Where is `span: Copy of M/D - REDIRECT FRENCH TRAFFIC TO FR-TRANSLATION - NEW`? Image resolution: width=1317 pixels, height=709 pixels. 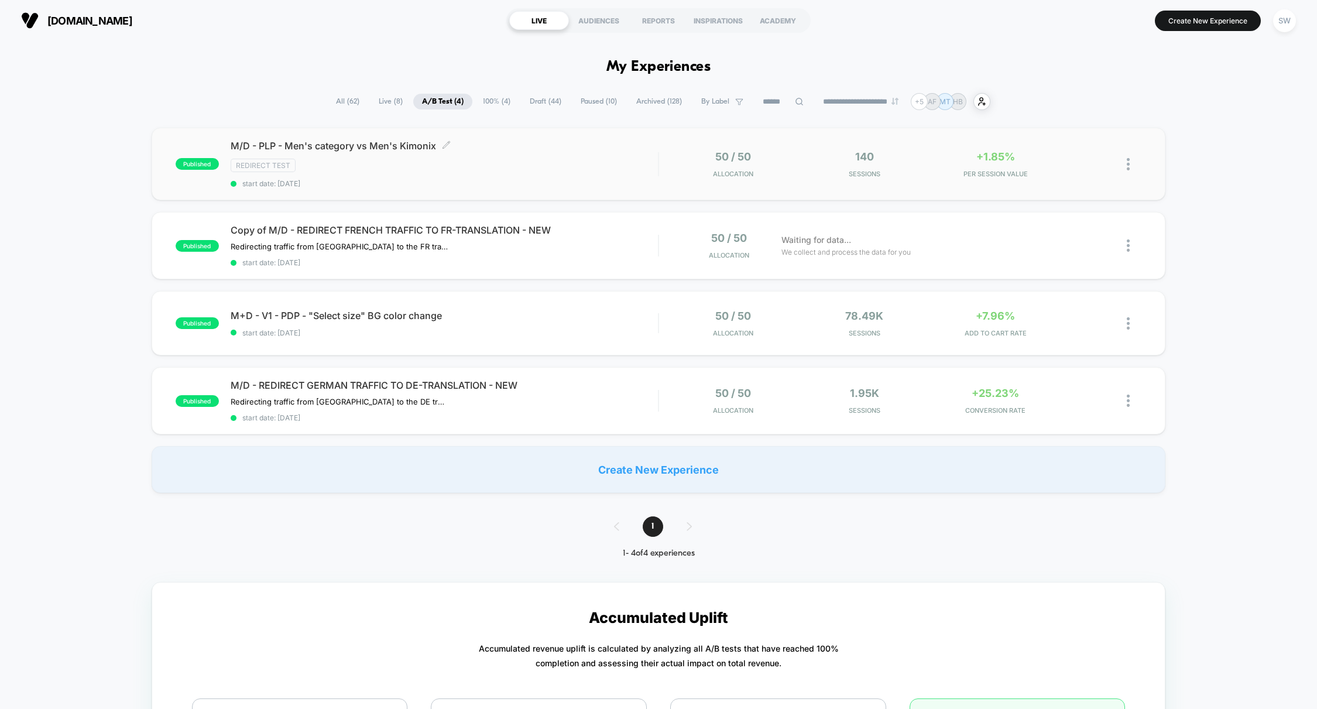 span: Copy of M/D - REDIRECT FRENCH TRAFFIC TO FR-TRANSLATION - NEW is located at coordinates (444, 230).